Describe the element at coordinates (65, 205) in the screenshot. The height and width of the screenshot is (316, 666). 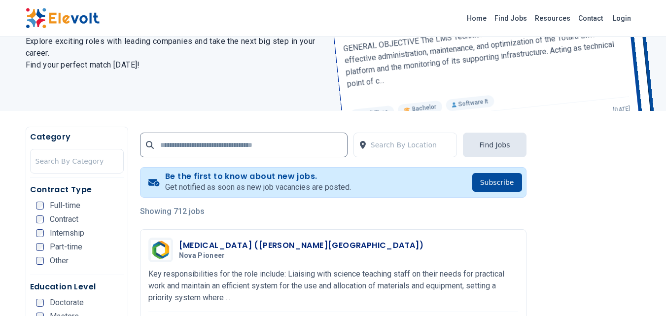
I see `span: Full-time` at that location.